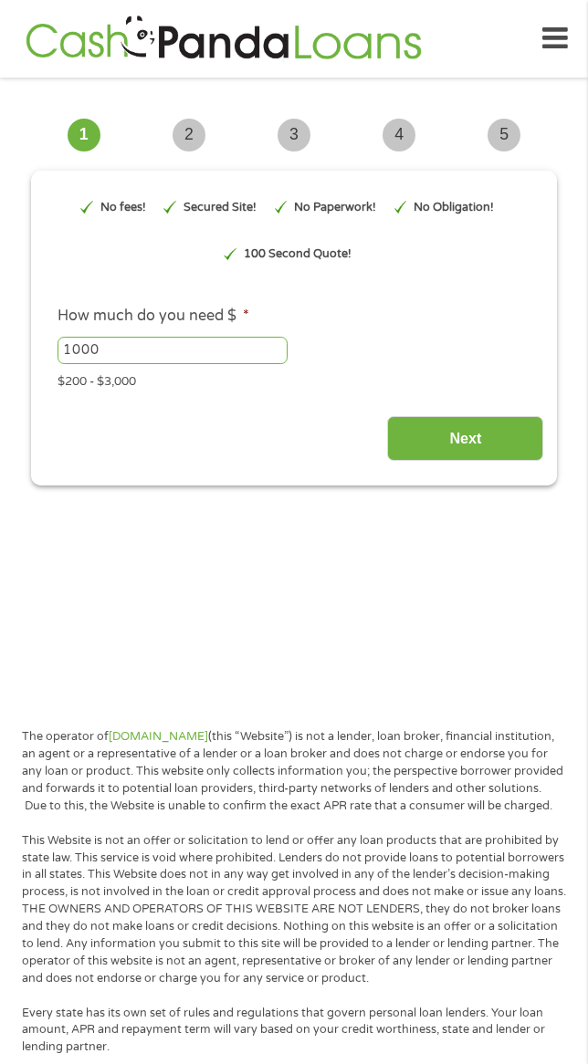  I want to click on span: 3, so click(294, 135).